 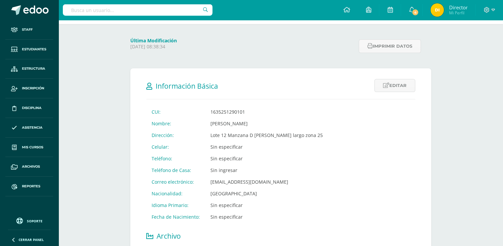 What do you see at coordinates (169, 236) in the screenshot?
I see `span: Archivo` at bounding box center [169, 236].